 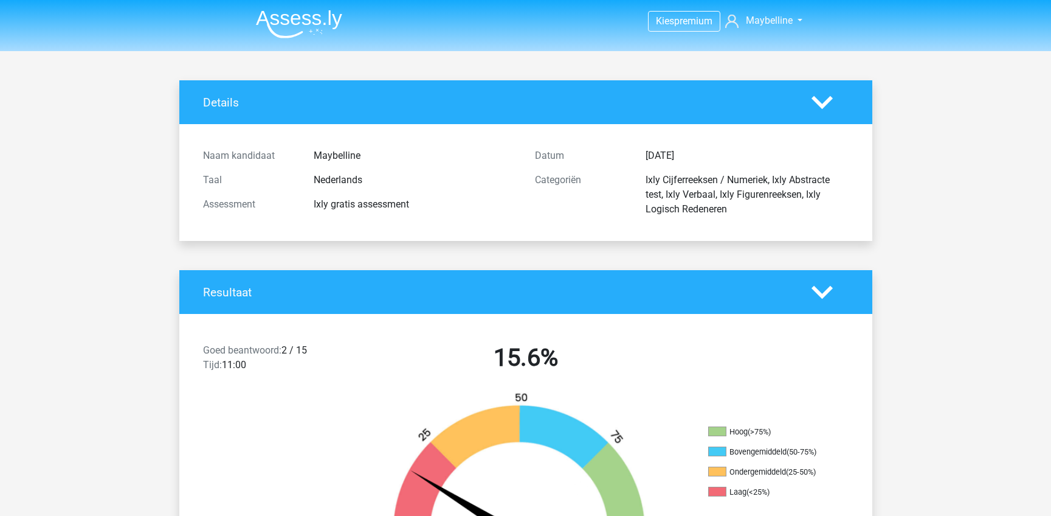 I want to click on div: Taal, so click(x=249, y=180).